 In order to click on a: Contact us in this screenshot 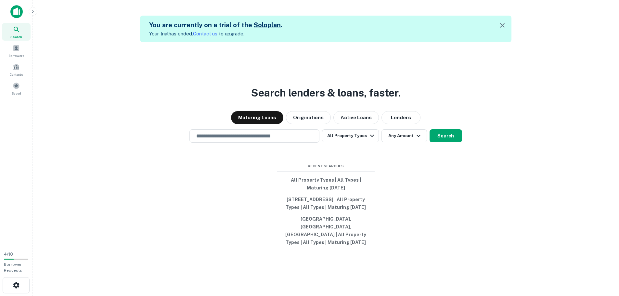, I will do `click(205, 33)`.